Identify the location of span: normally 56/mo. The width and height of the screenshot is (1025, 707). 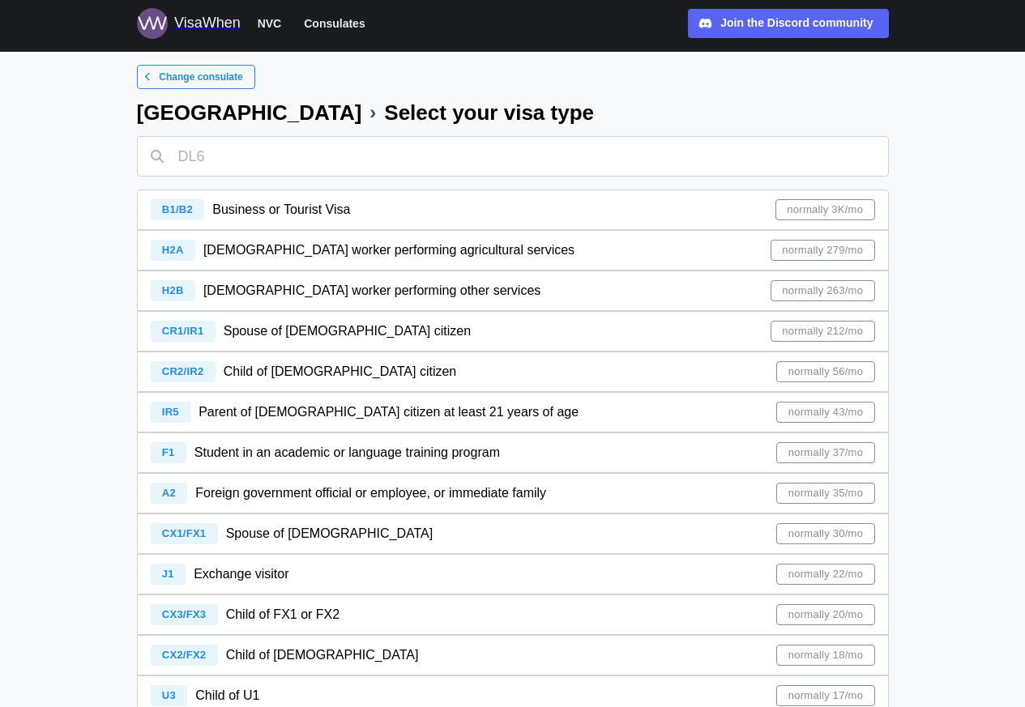
(826, 372).